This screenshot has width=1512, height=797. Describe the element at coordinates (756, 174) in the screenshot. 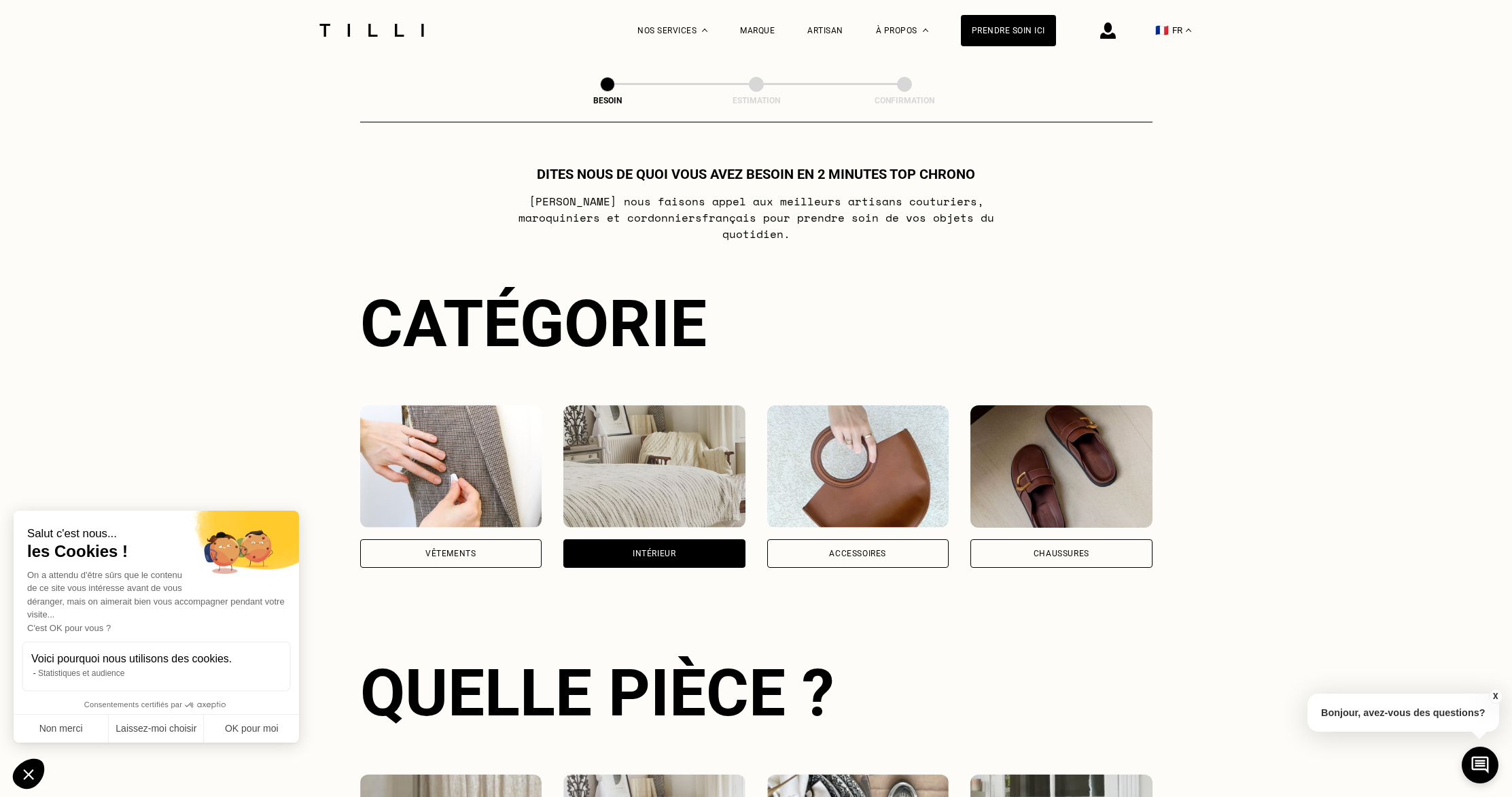

I see `h1: Dites nous de quoi vous avez besoin en 2 minutes top chrono` at that location.